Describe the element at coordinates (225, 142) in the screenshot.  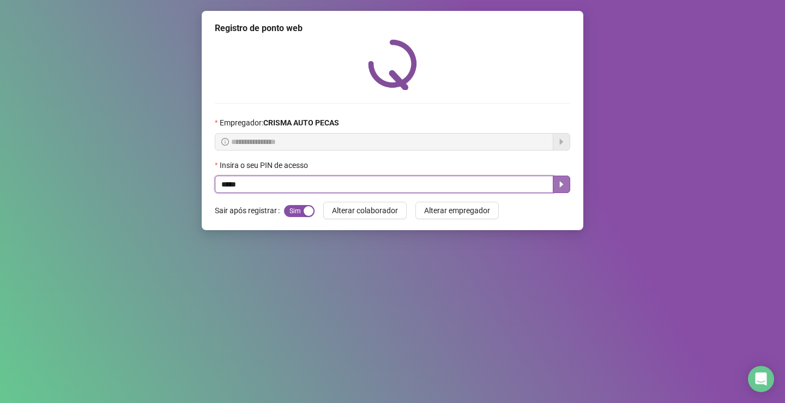
I see `span: info-circle` at that location.